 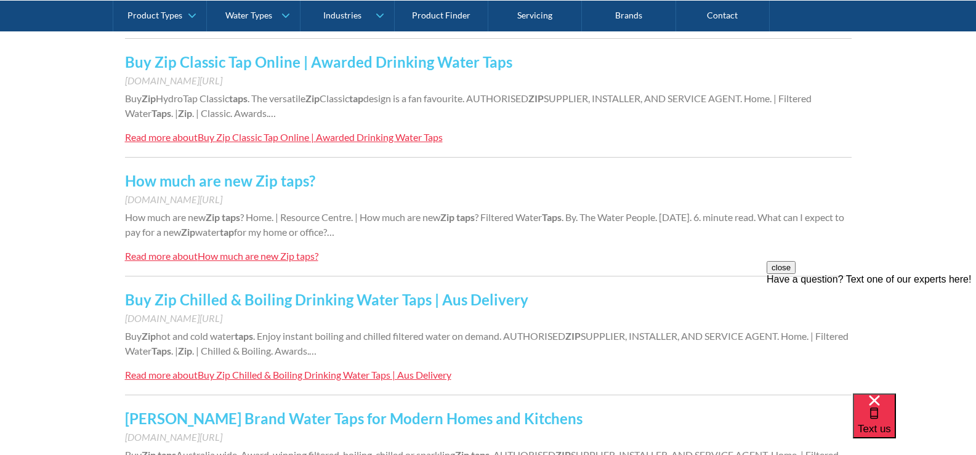 I want to click on span: design is a fan favourite. AUTHORISED, so click(x=446, y=98).